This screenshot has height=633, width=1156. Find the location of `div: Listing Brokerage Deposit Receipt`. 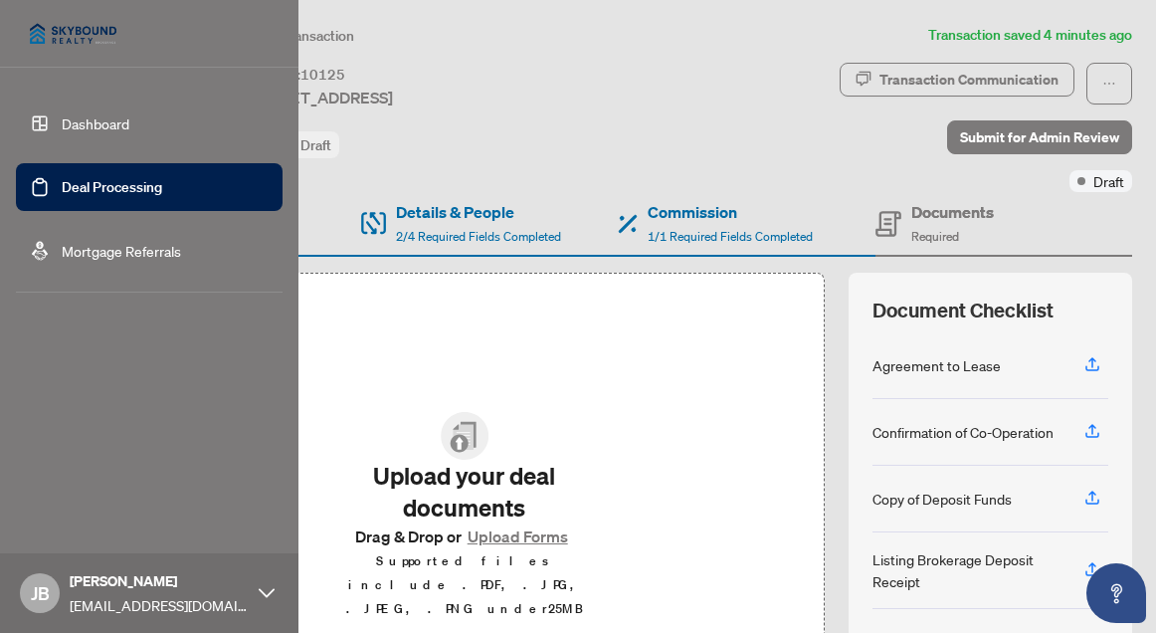

div: Listing Brokerage Deposit Receipt is located at coordinates (966, 570).